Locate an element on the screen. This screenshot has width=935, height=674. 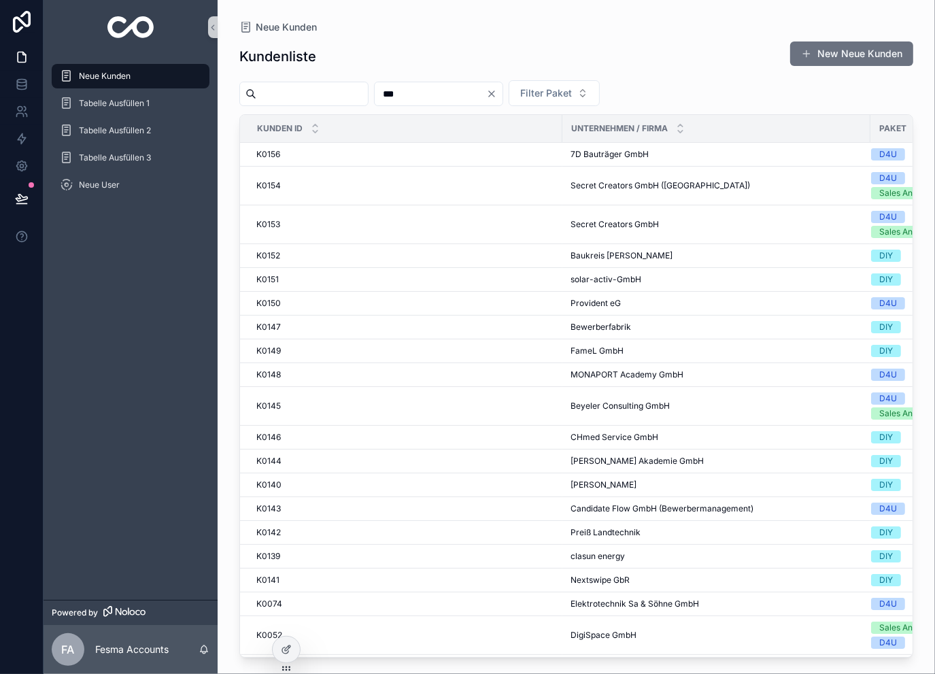
span: Preiß Landtechnik is located at coordinates (605, 532).